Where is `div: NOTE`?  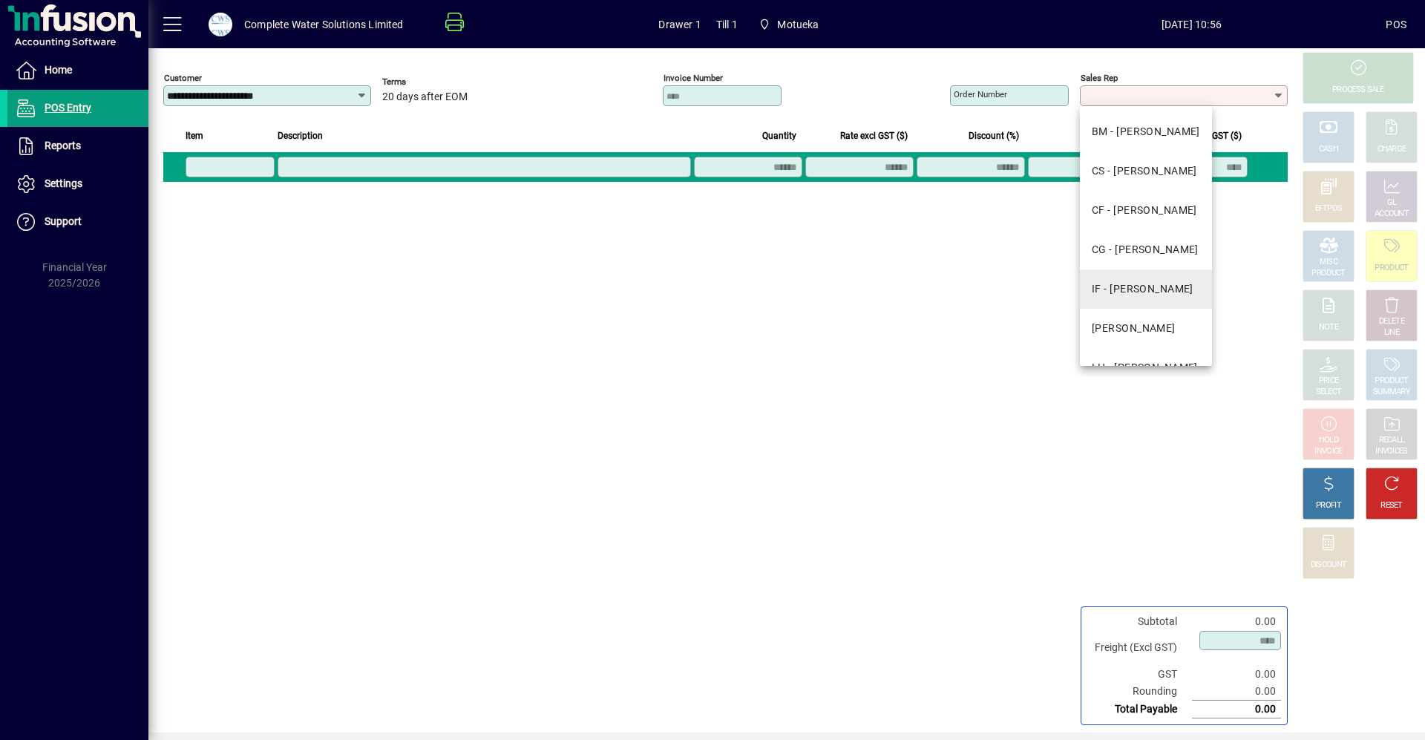
div: NOTE is located at coordinates (1328, 327).